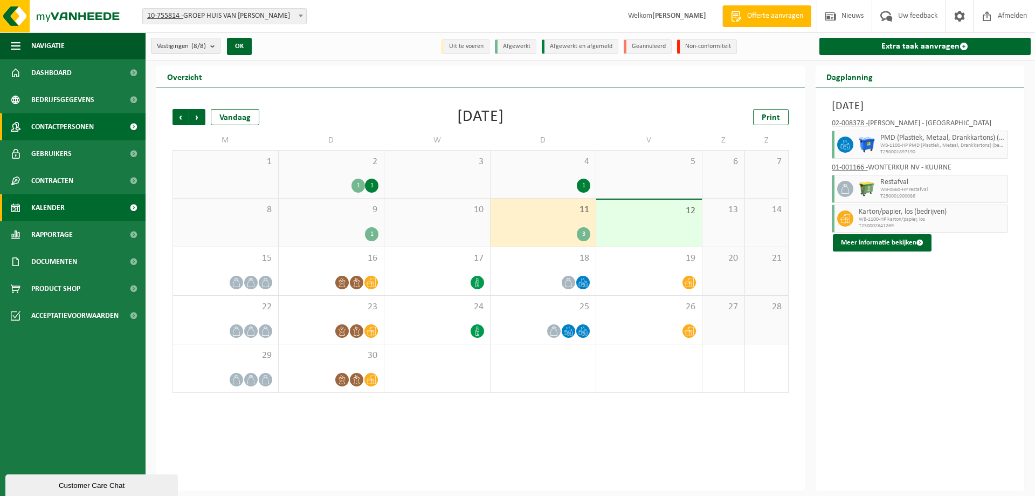  Describe the element at coordinates (648, 46) in the screenshot. I see `li: Geannuleerd` at that location.